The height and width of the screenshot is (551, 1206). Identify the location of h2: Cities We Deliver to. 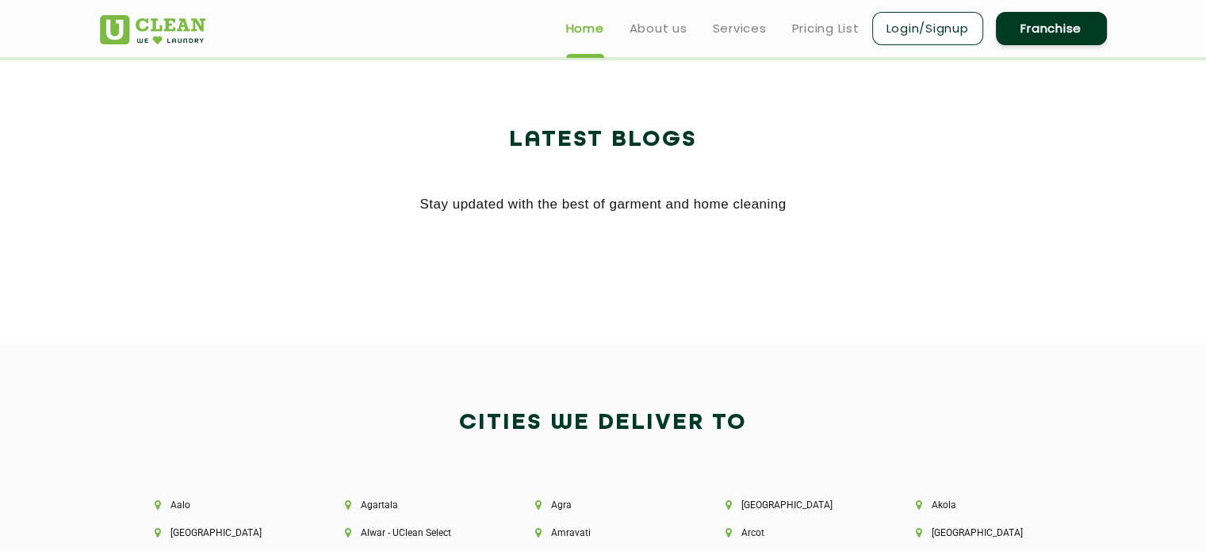
(603, 423).